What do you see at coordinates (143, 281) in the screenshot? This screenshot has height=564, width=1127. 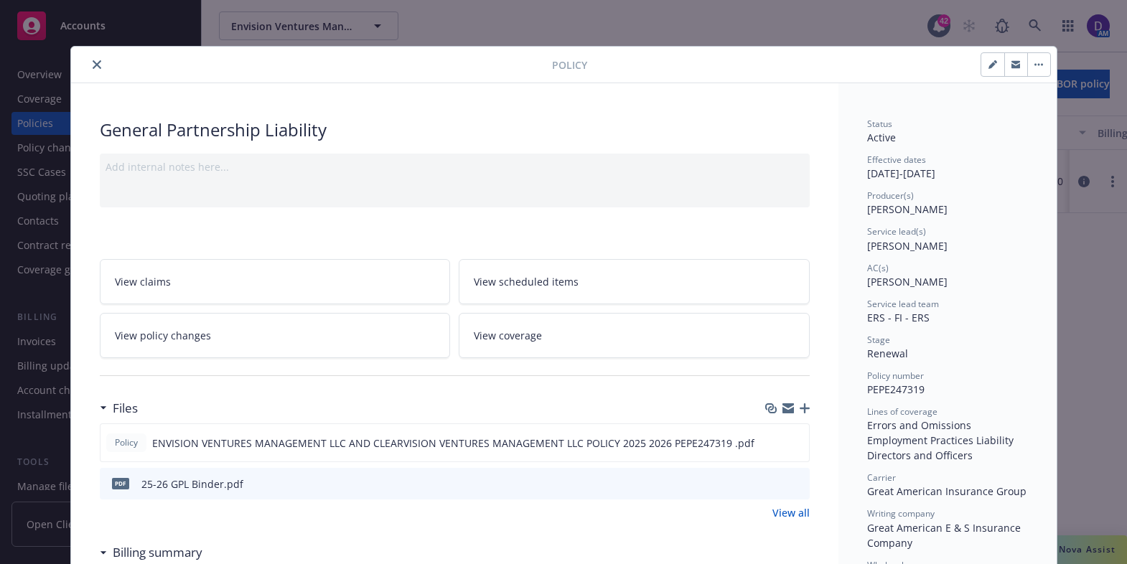 I see `span: View claims` at bounding box center [143, 281].